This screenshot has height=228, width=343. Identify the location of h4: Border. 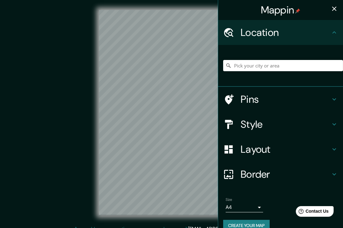
(286, 174).